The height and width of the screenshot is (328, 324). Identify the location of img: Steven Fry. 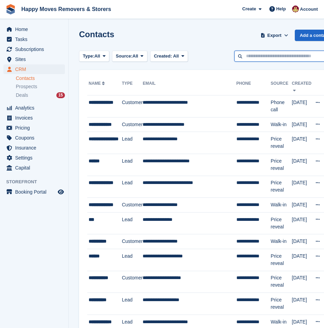
(296, 9).